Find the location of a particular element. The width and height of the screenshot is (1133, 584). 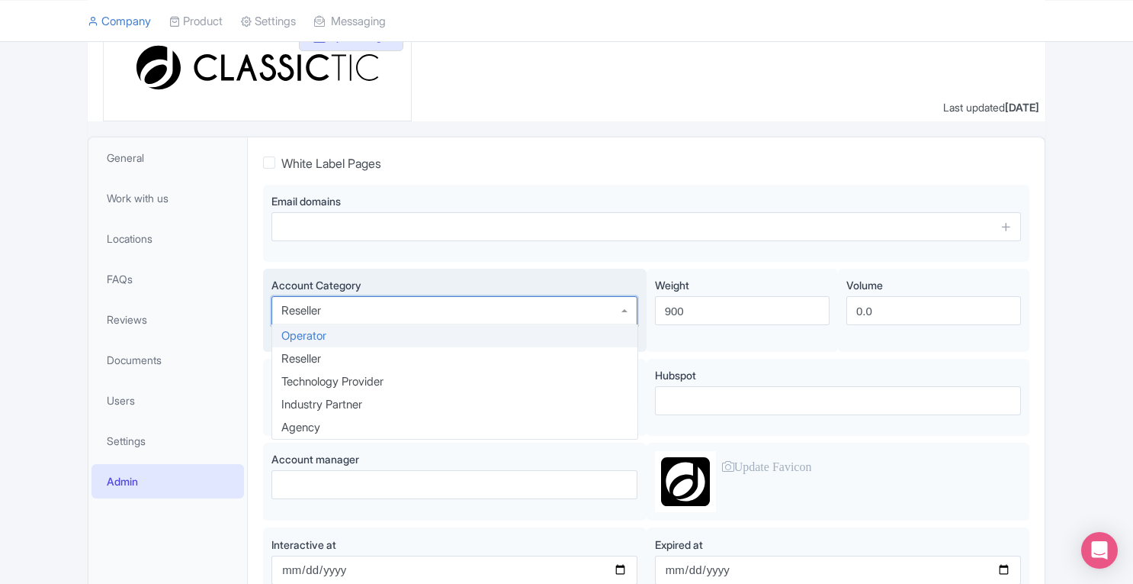

span: Weight is located at coordinates (672, 285).